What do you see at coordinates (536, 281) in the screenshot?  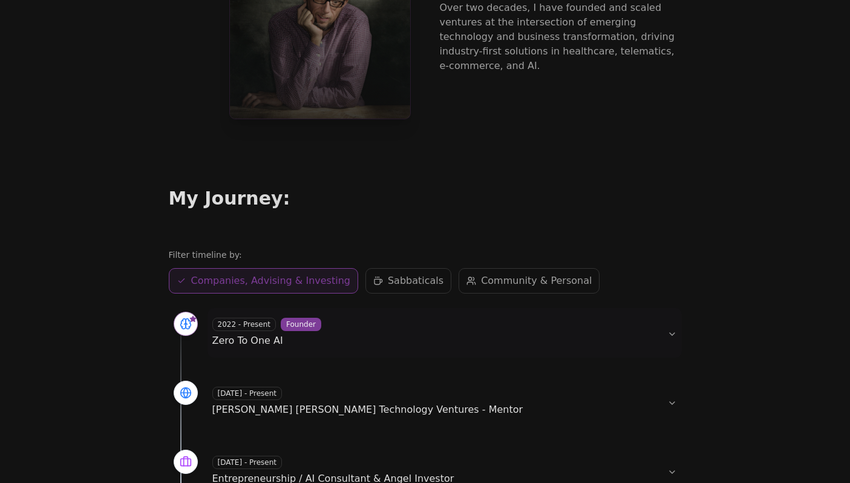 I see `span: Community & Personal` at bounding box center [536, 281].